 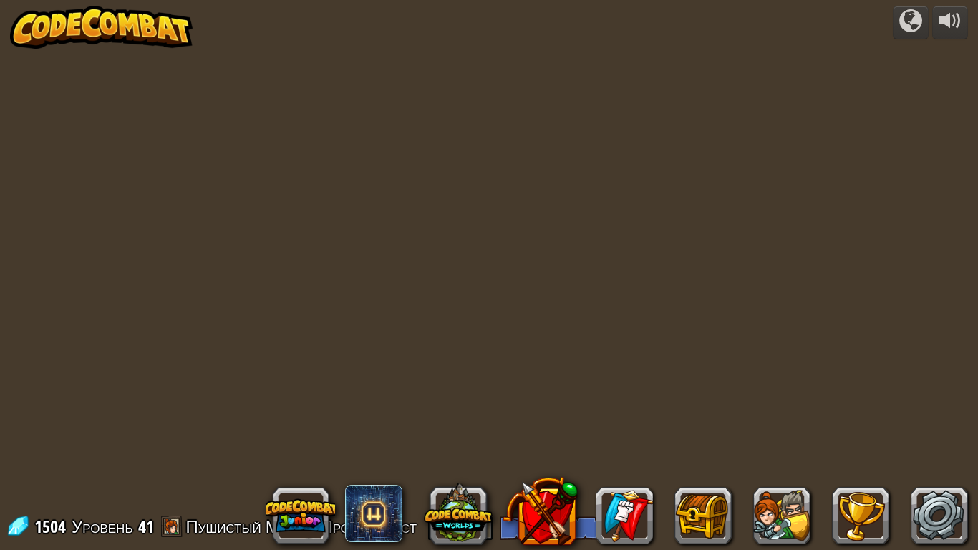 I want to click on button: Регулировать громкость, so click(x=950, y=22).